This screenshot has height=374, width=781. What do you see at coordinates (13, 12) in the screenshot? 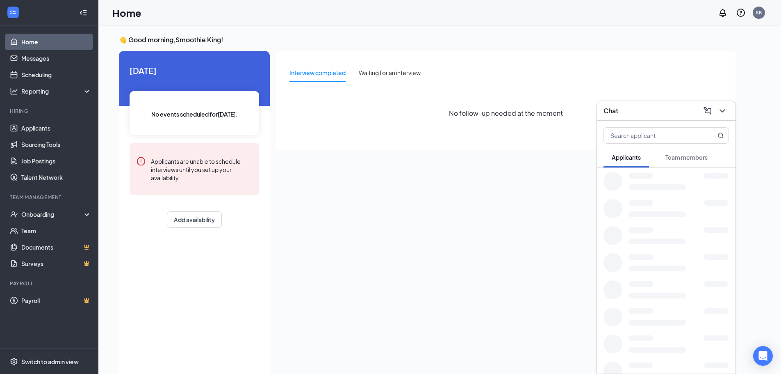
I see `svg: WorkstreamLogo` at bounding box center [13, 12].